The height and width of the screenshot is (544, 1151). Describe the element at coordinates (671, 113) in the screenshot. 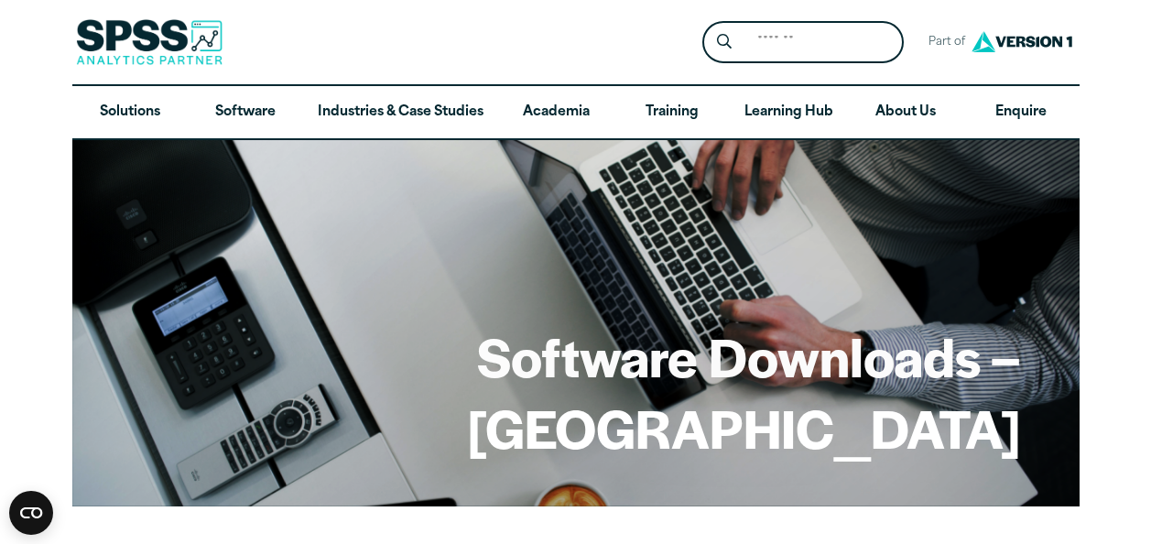

I see `a: Training` at that location.